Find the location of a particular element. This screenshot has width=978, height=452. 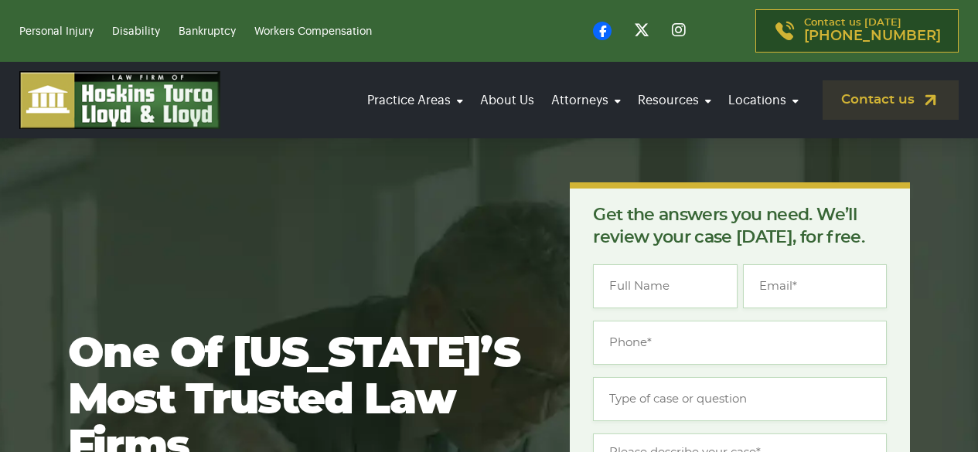

a: About Us is located at coordinates (507, 100).